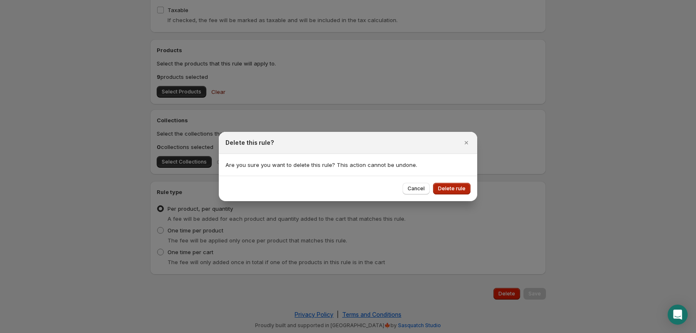 This screenshot has width=696, height=333. I want to click on span: Delete rule, so click(452, 188).